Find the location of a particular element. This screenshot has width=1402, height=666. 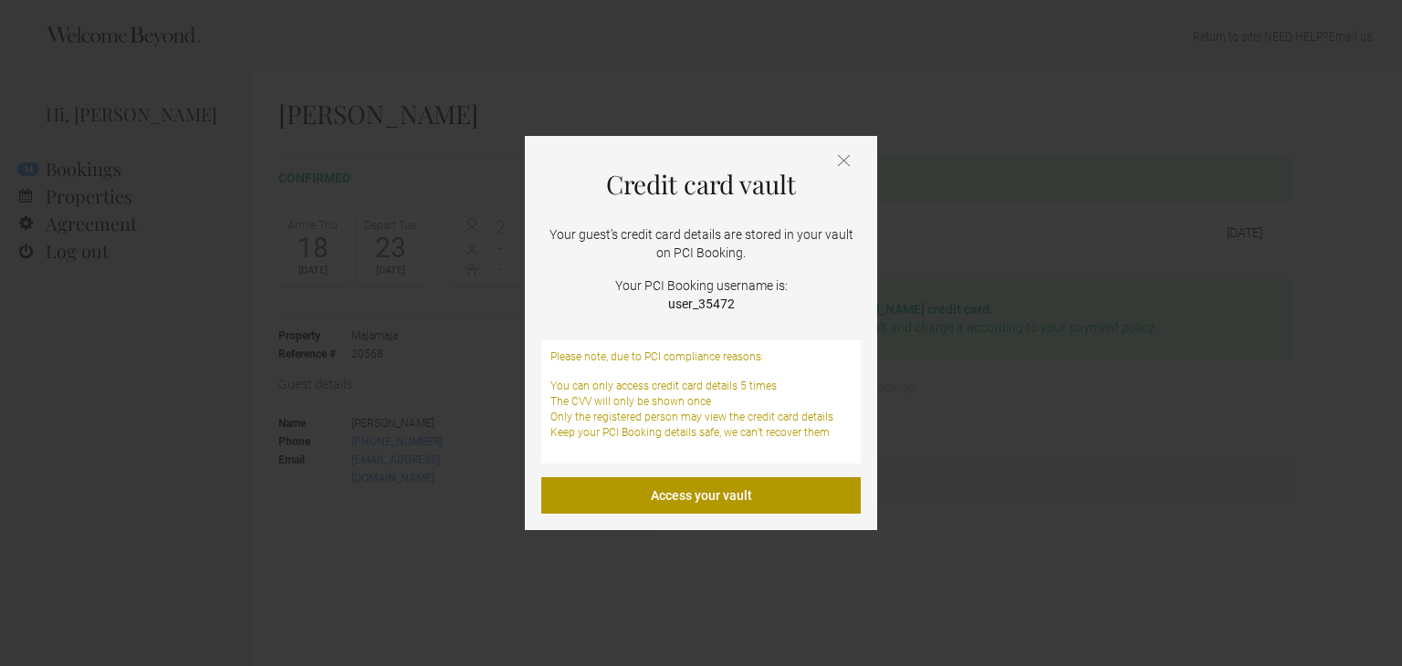

a: Access your vault is located at coordinates (701, 496).